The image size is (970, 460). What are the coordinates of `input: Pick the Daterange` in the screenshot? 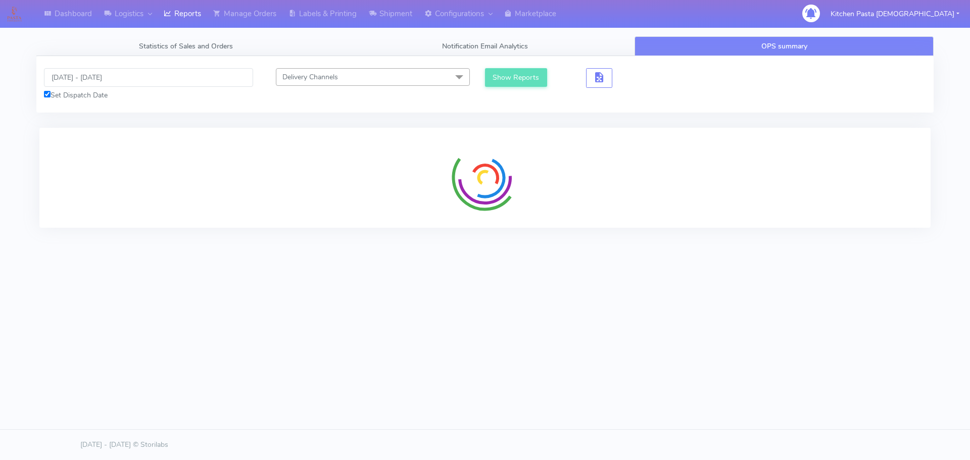 It's located at (149, 77).